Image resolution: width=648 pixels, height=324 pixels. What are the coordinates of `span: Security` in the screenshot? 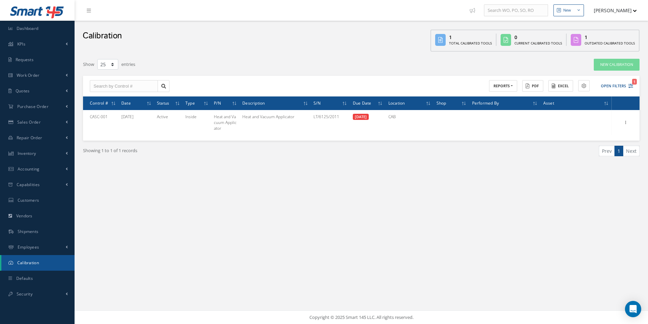 It's located at (24, 293).